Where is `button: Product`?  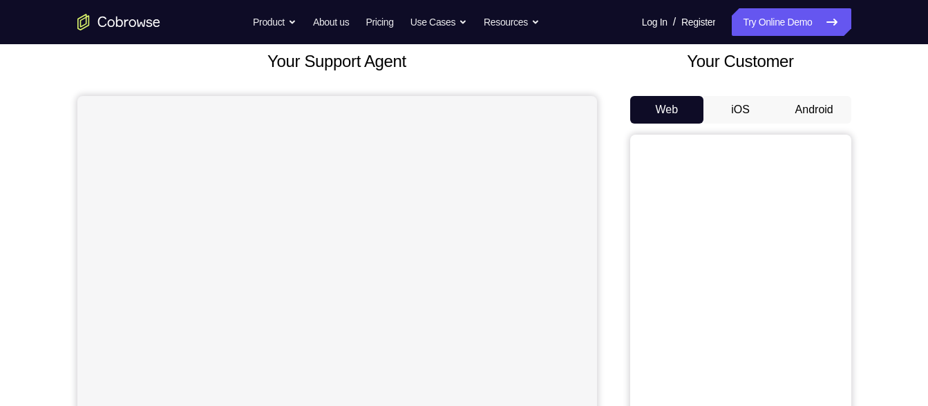 button: Product is located at coordinates (274, 22).